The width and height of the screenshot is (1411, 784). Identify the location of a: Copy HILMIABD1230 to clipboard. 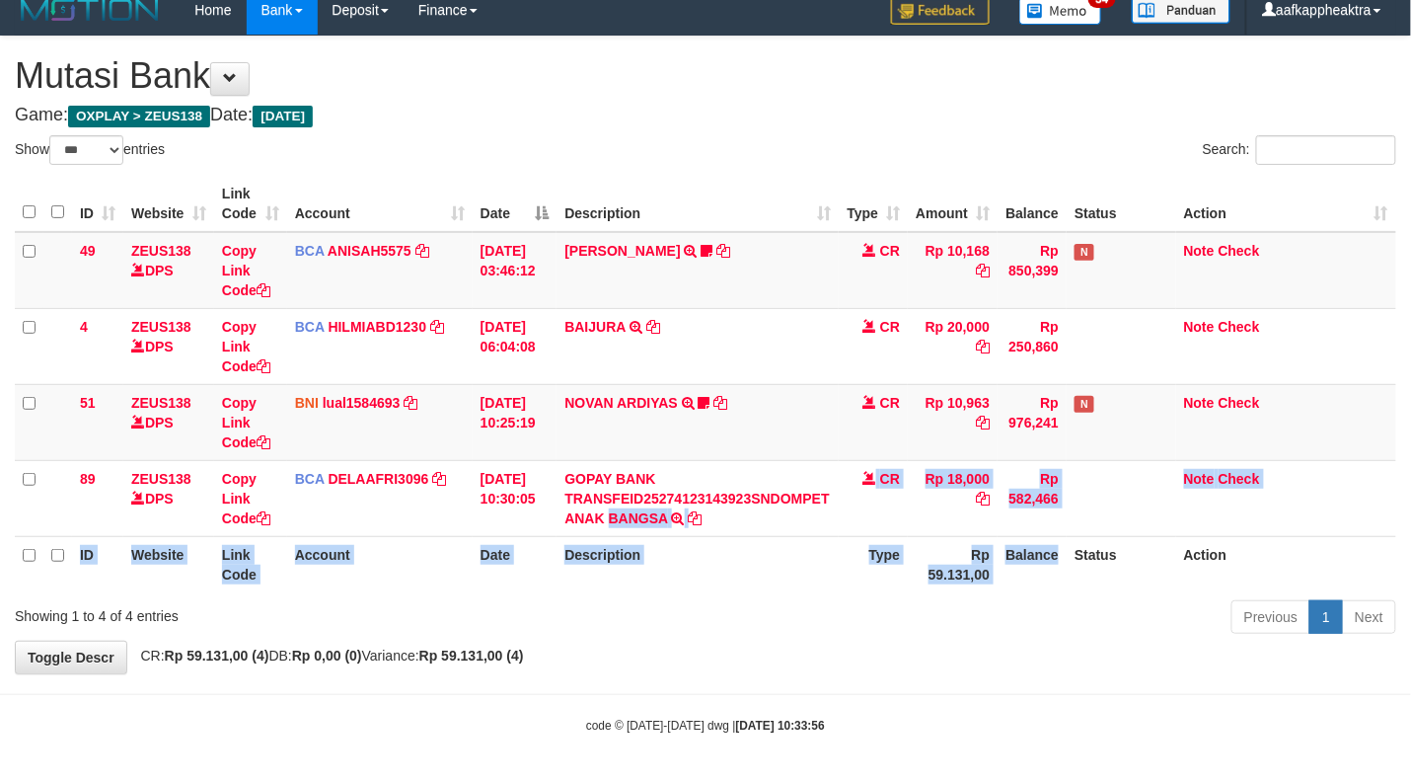
(437, 327).